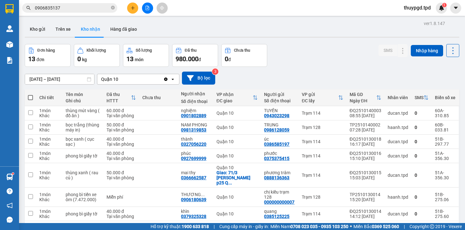 Image resolution: width=465 pixels, height=230 pixels. What do you see at coordinates (195, 153) in the screenshot?
I see `div: phúc` at bounding box center [195, 153].